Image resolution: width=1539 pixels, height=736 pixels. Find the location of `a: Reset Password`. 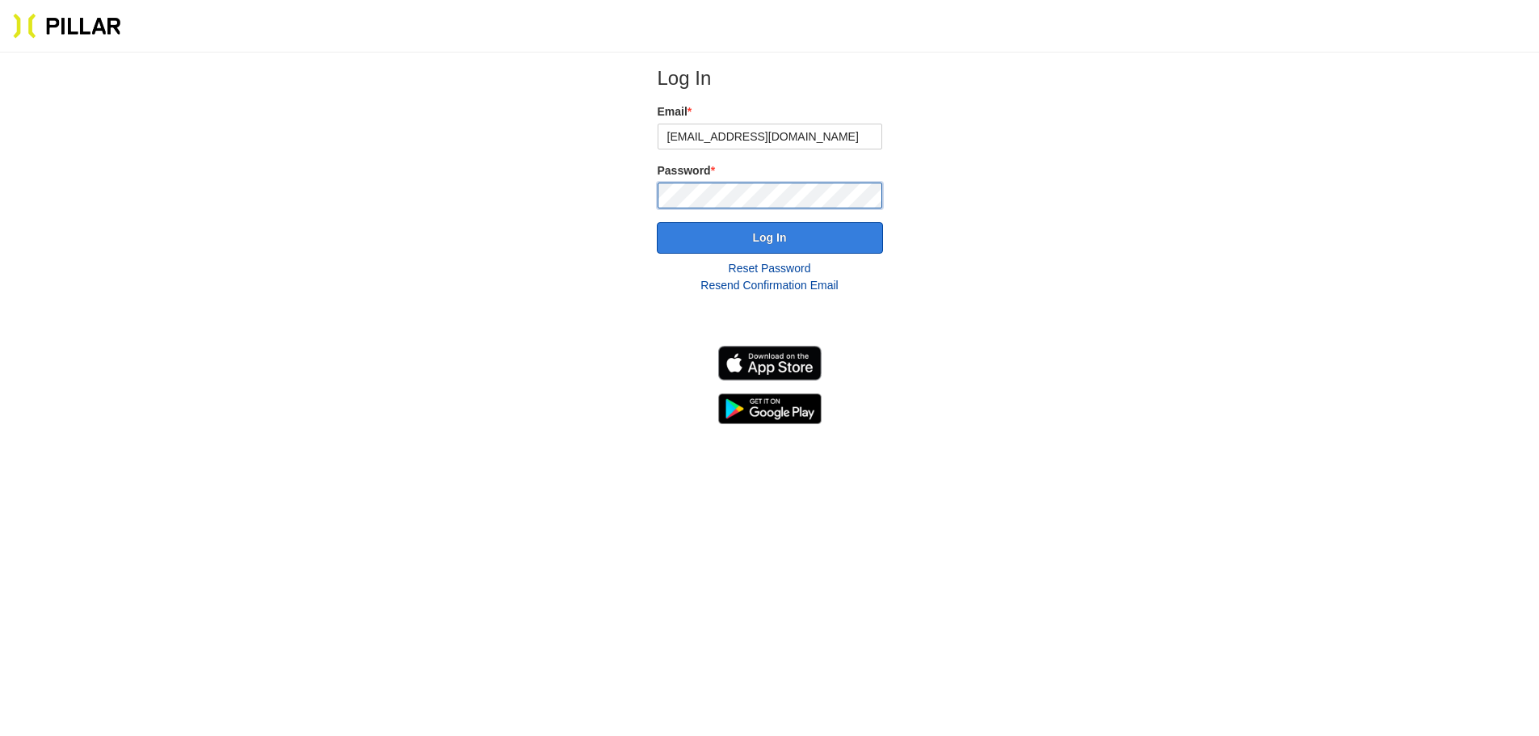

a: Reset Password is located at coordinates (770, 268).